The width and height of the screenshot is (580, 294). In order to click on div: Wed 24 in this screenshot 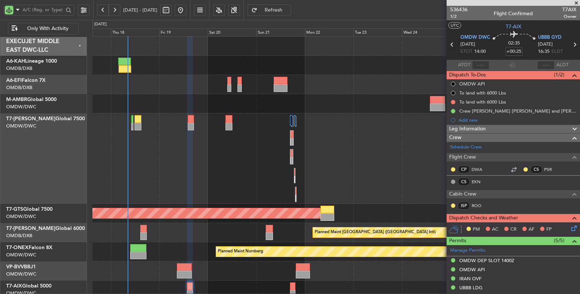, I will do `click(426, 33)`.